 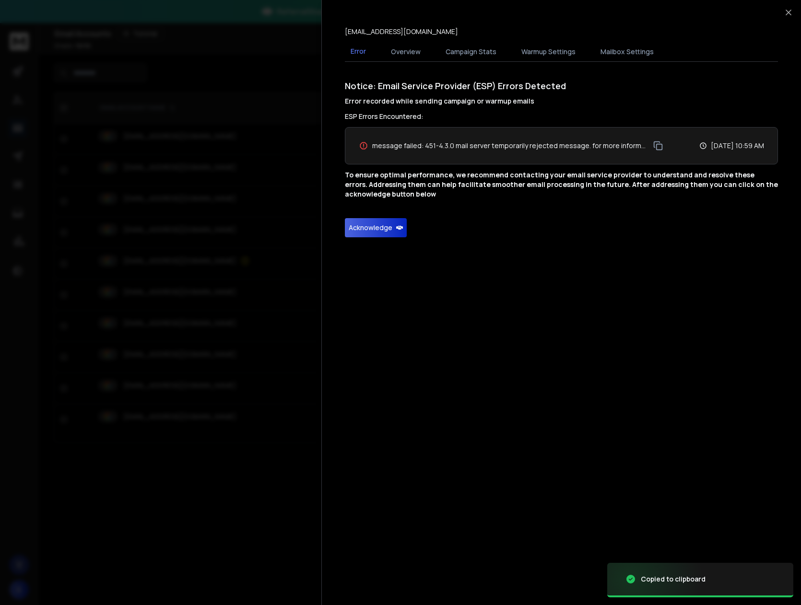 I want to click on button: Mailbox Settings, so click(x=627, y=52).